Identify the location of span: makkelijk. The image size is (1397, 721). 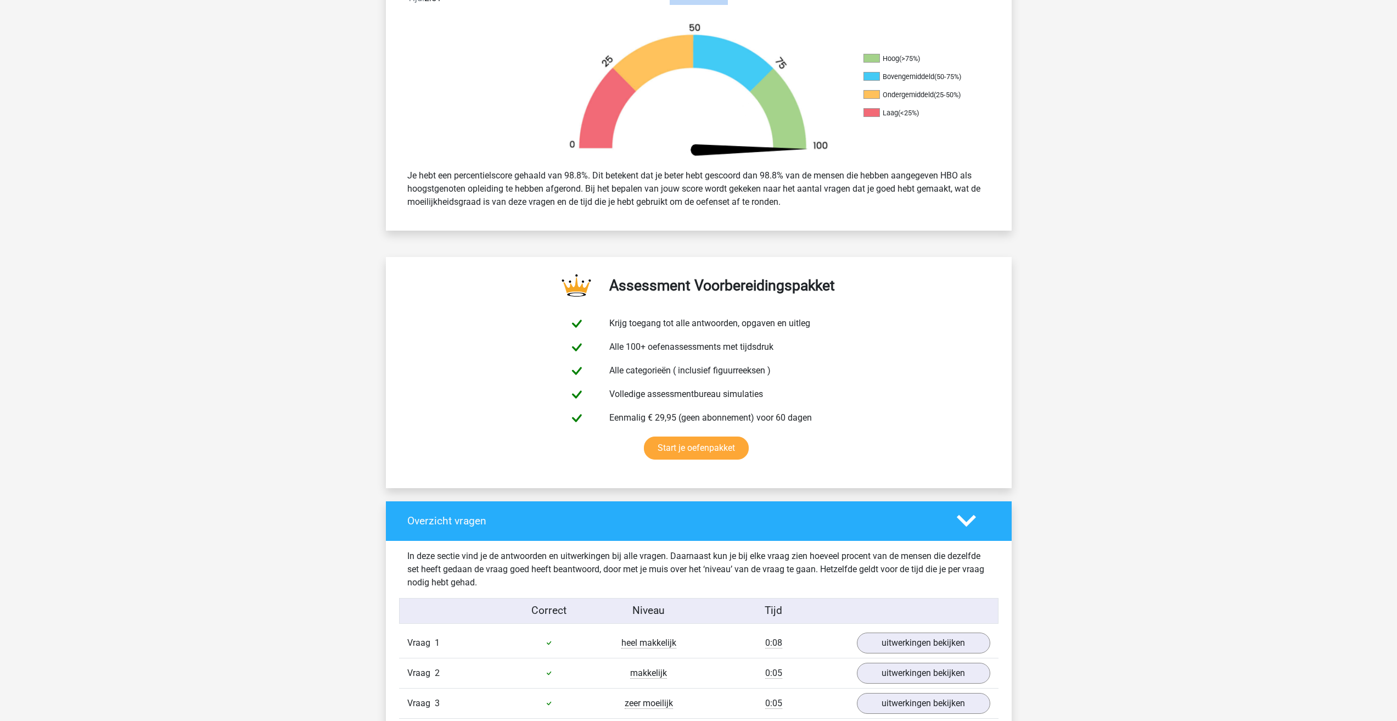
(648, 673).